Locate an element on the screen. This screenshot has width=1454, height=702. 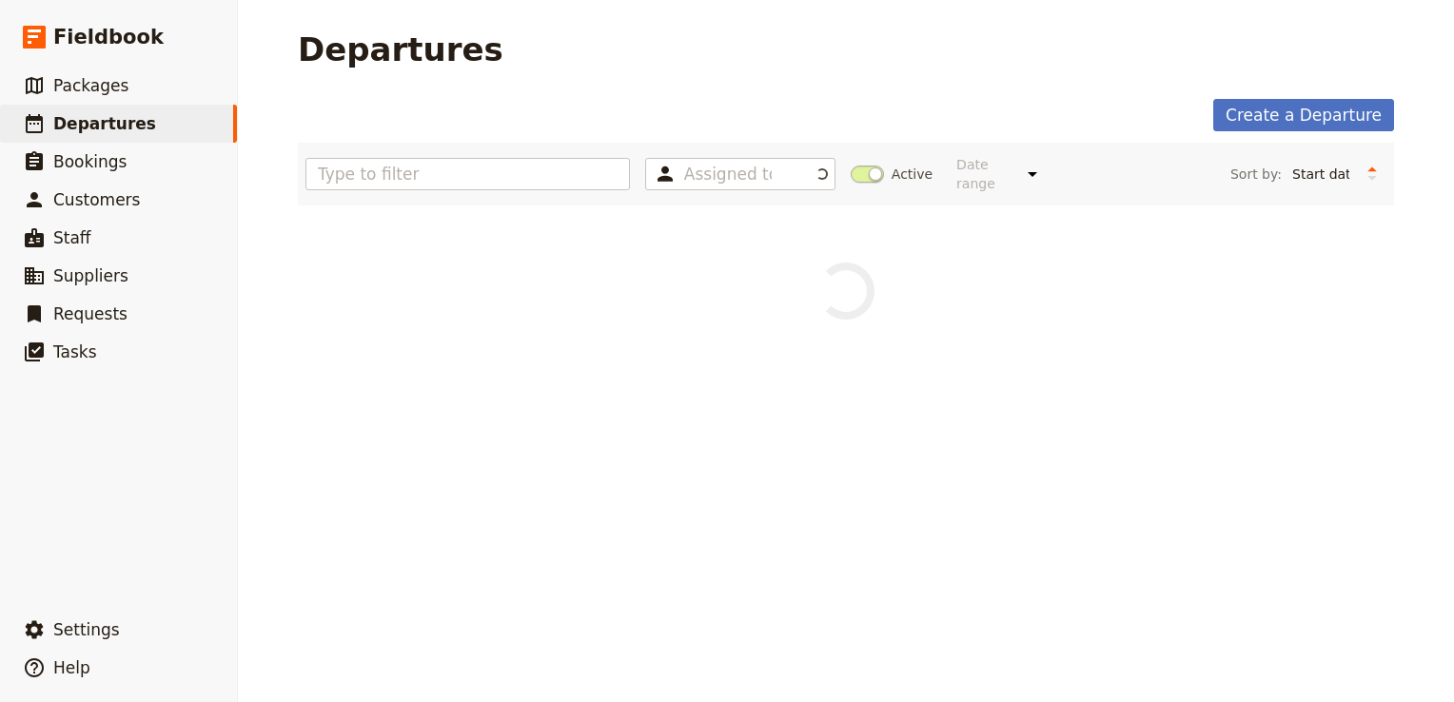
input: Assigned to is located at coordinates (728, 174).